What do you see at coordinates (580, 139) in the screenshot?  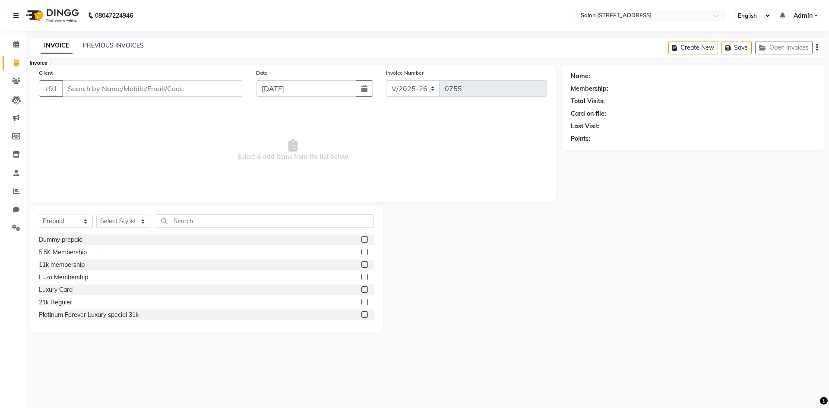 I see `div: Points:` at bounding box center [580, 139].